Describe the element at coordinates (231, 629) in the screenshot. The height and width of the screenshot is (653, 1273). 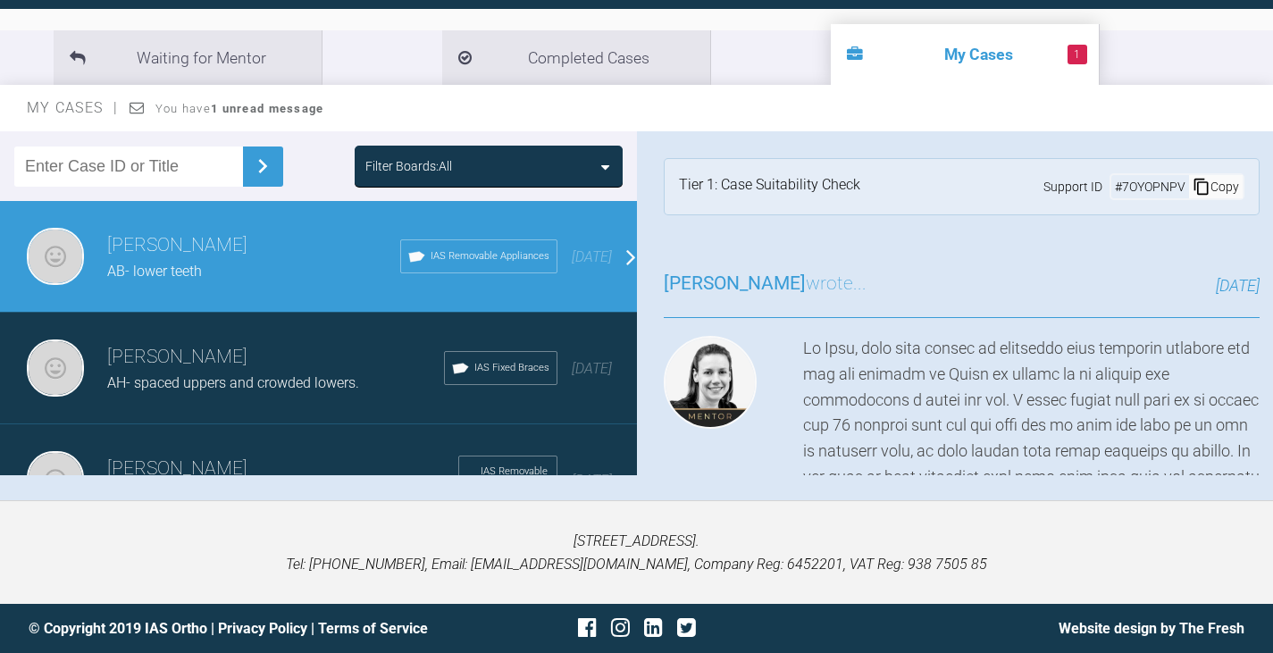
I see `div: © Copyright 2019 IAS Ortho | |` at that location.